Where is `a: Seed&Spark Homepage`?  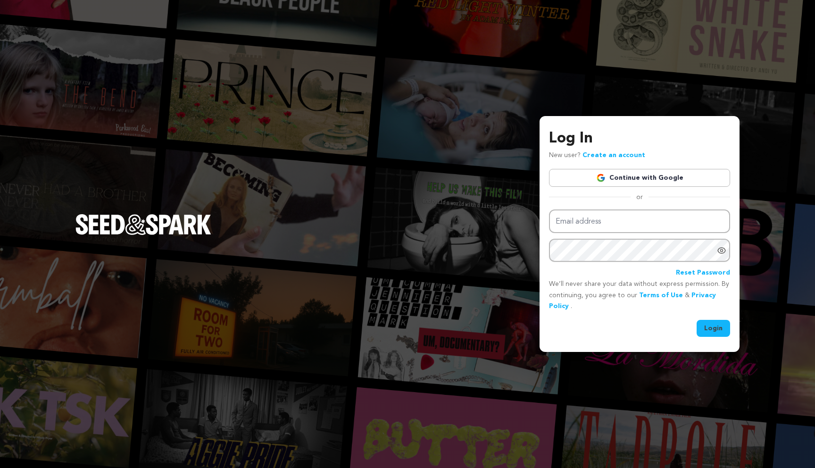 a: Seed&Spark Homepage is located at coordinates (143, 234).